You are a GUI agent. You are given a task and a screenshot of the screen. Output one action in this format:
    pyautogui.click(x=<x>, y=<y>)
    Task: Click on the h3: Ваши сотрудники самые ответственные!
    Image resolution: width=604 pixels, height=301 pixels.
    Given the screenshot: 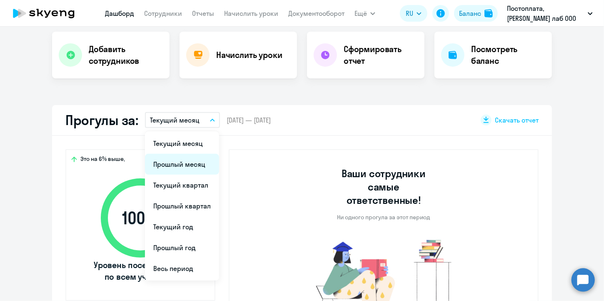 What is the action you would take?
    pyautogui.click(x=383, y=186)
    